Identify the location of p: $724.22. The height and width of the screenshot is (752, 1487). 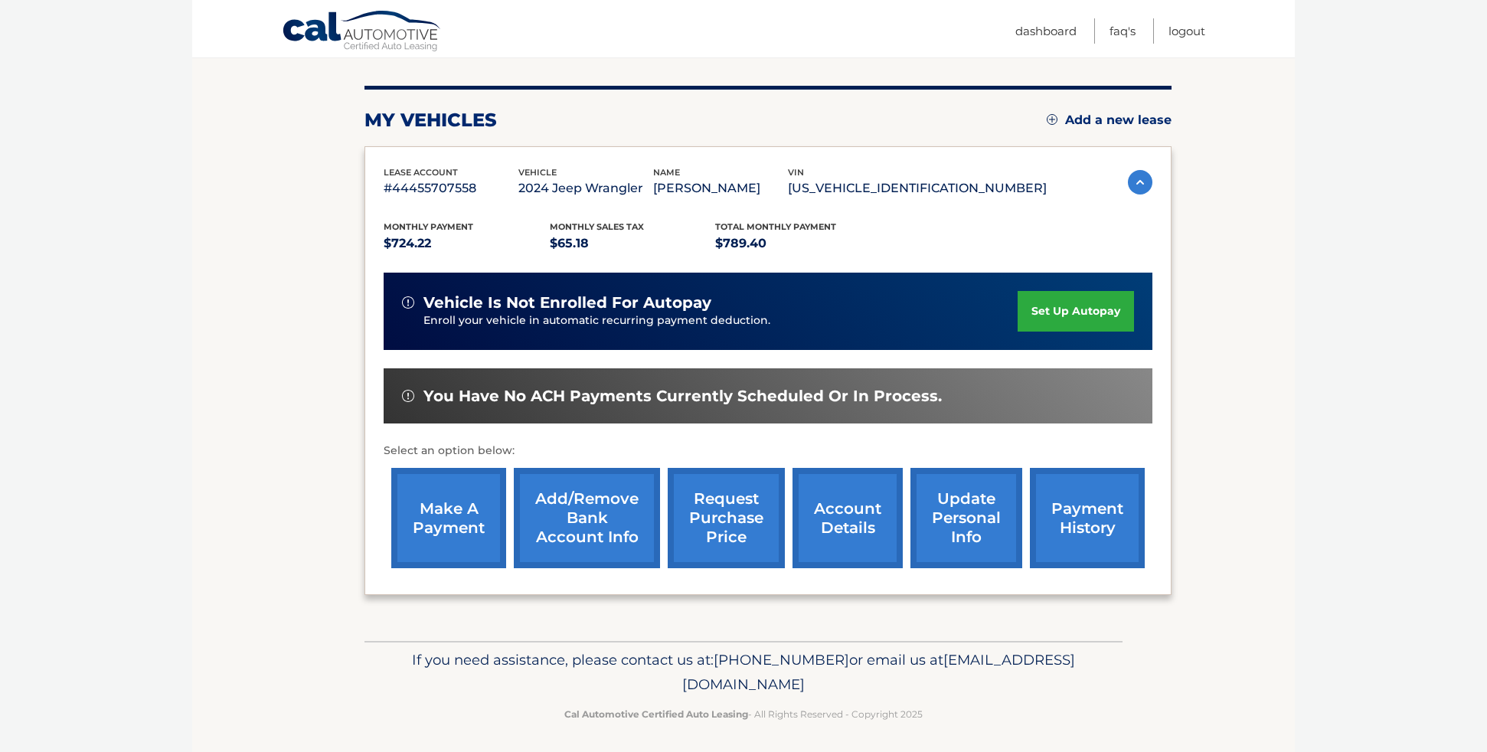
(466, 244).